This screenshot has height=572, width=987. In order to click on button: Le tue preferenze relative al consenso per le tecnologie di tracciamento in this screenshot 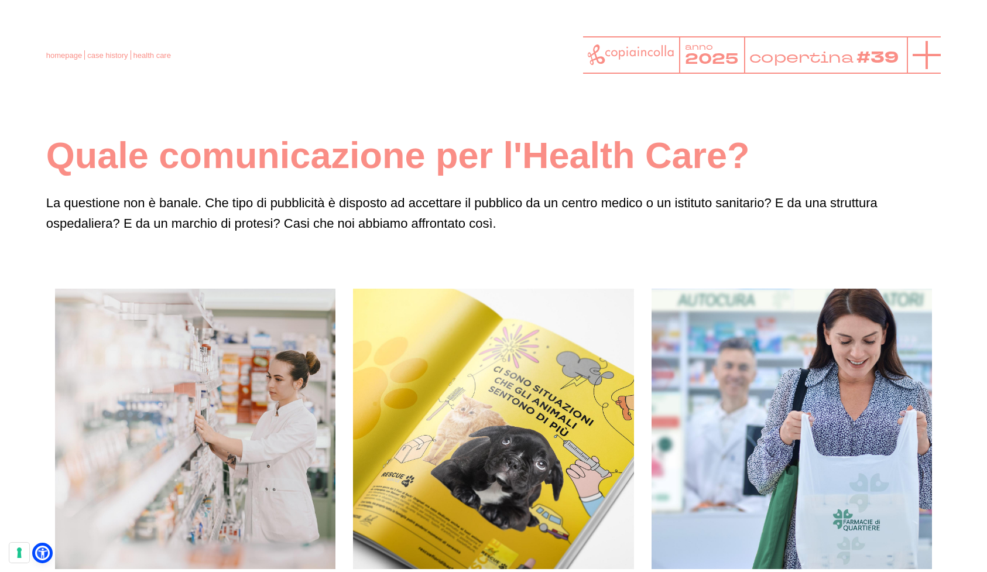, I will do `click(19, 553)`.